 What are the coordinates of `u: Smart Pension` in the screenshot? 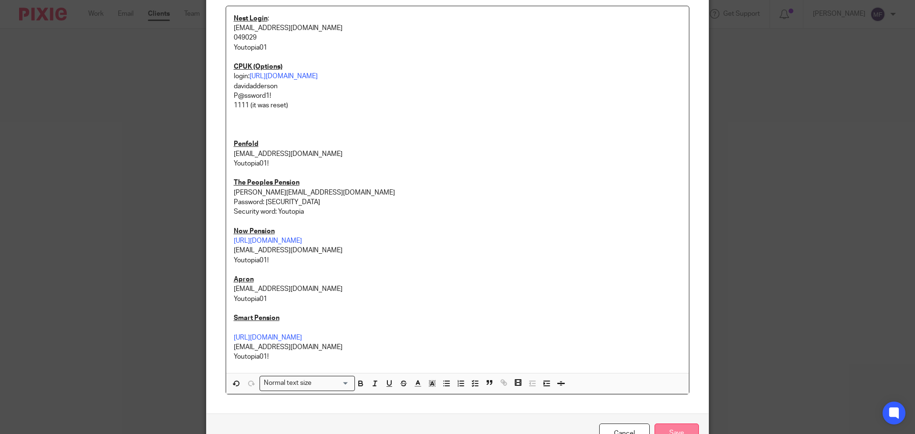 It's located at (257, 318).